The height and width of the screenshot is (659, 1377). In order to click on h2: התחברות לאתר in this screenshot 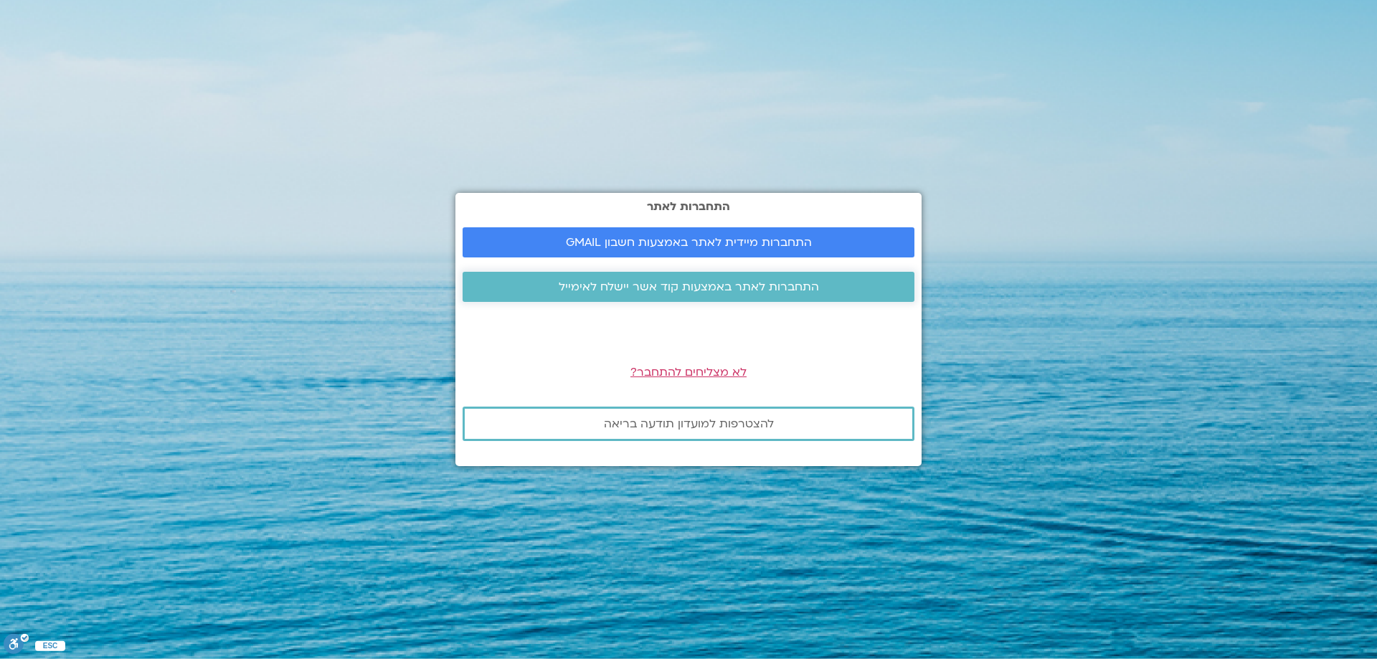, I will do `click(688, 206)`.